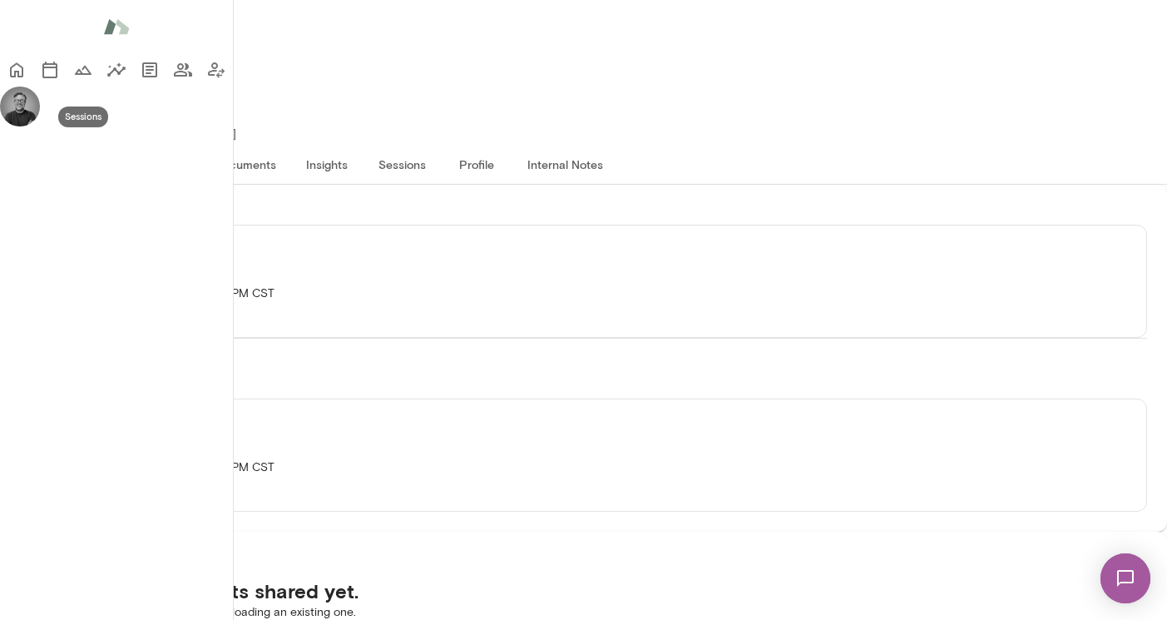 The image size is (1167, 620). What do you see at coordinates (83, 116) in the screenshot?
I see `div: Sessions` at bounding box center [83, 116].